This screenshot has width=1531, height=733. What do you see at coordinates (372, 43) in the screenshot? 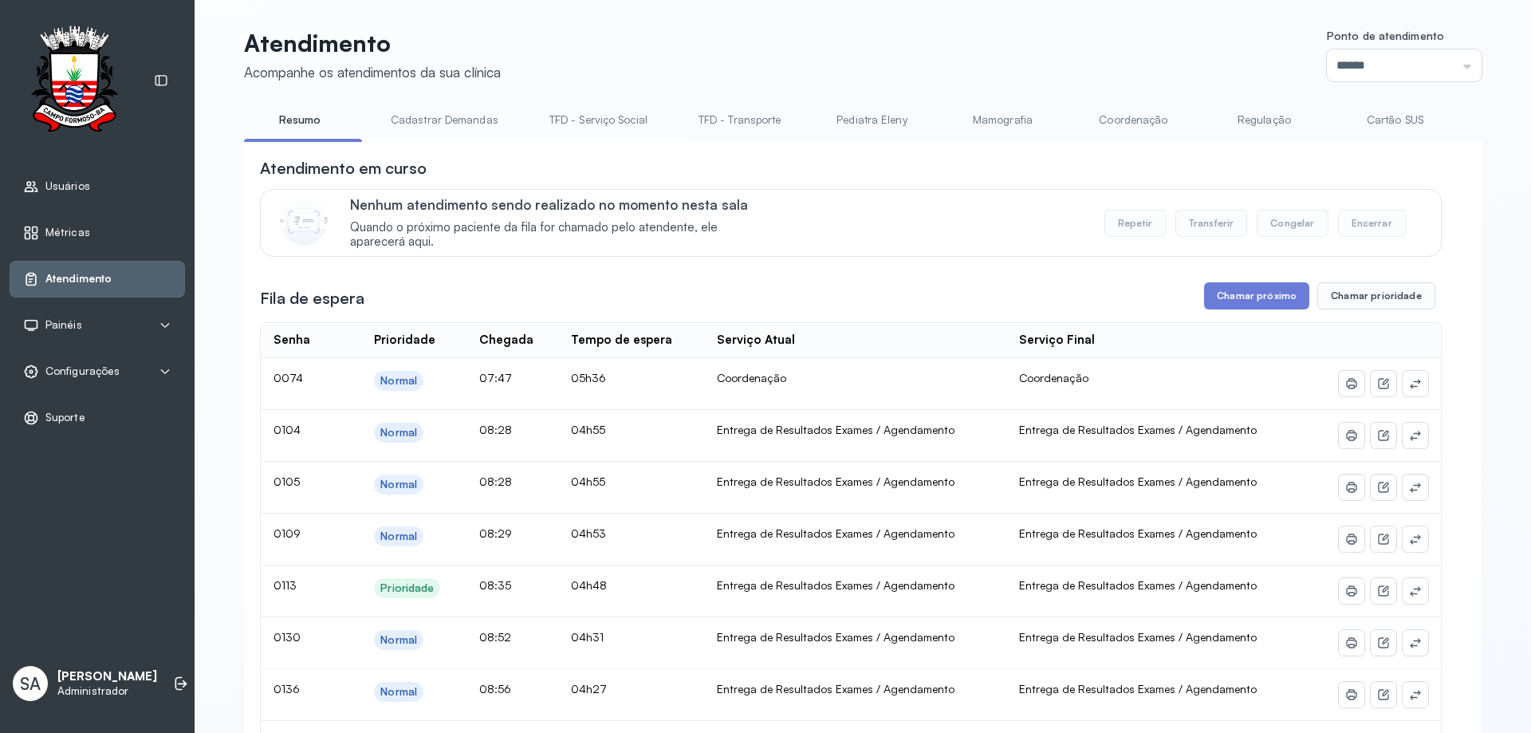
I see `p: Atendimento` at bounding box center [372, 43].